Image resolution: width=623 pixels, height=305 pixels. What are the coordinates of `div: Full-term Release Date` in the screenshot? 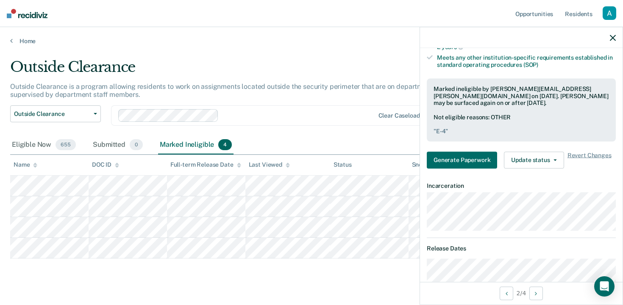 It's located at (205, 165).